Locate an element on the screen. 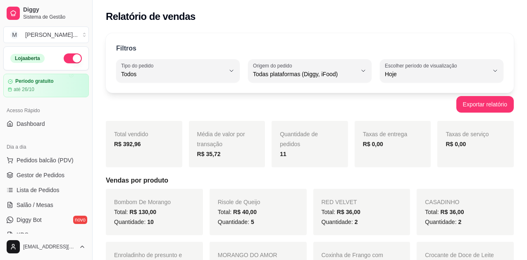  a: Diggy Botnovo is located at coordinates (46, 220).